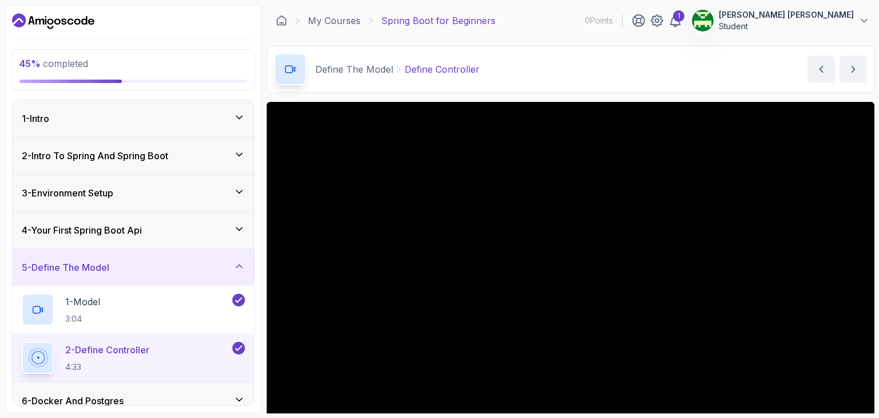 The height and width of the screenshot is (418, 879). What do you see at coordinates (703, 21) in the screenshot?
I see `img: user profile image` at bounding box center [703, 21].